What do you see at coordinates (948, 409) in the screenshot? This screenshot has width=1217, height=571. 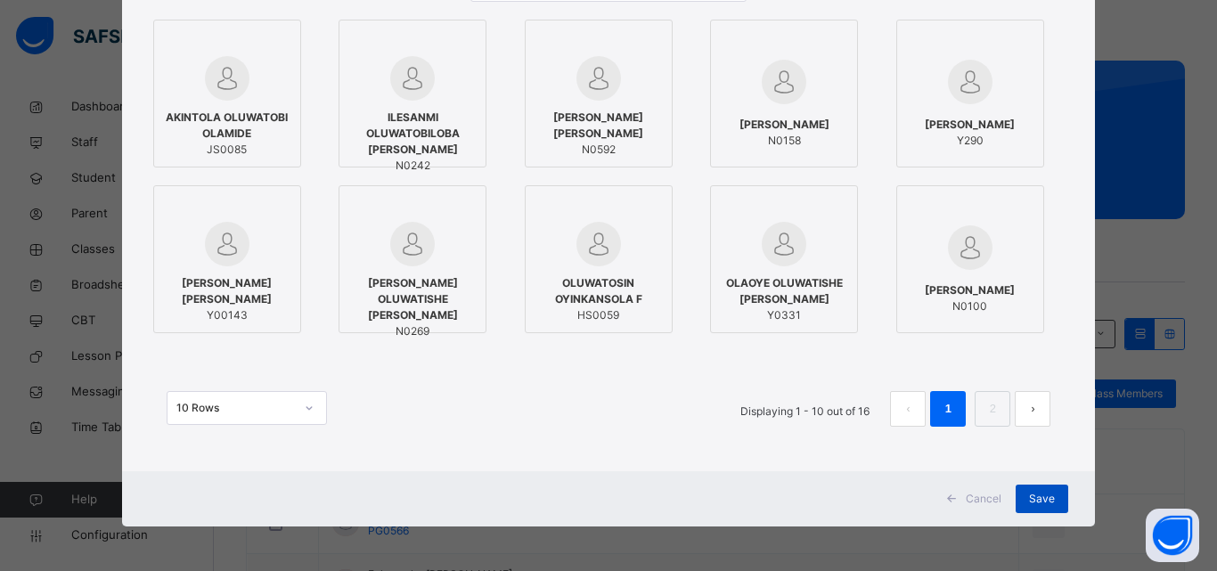 I see `a: 1` at bounding box center [948, 409].